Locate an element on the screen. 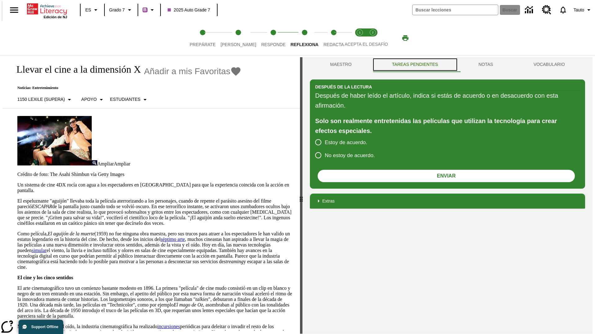  em: ESCAPAR is located at coordinates (42, 207).